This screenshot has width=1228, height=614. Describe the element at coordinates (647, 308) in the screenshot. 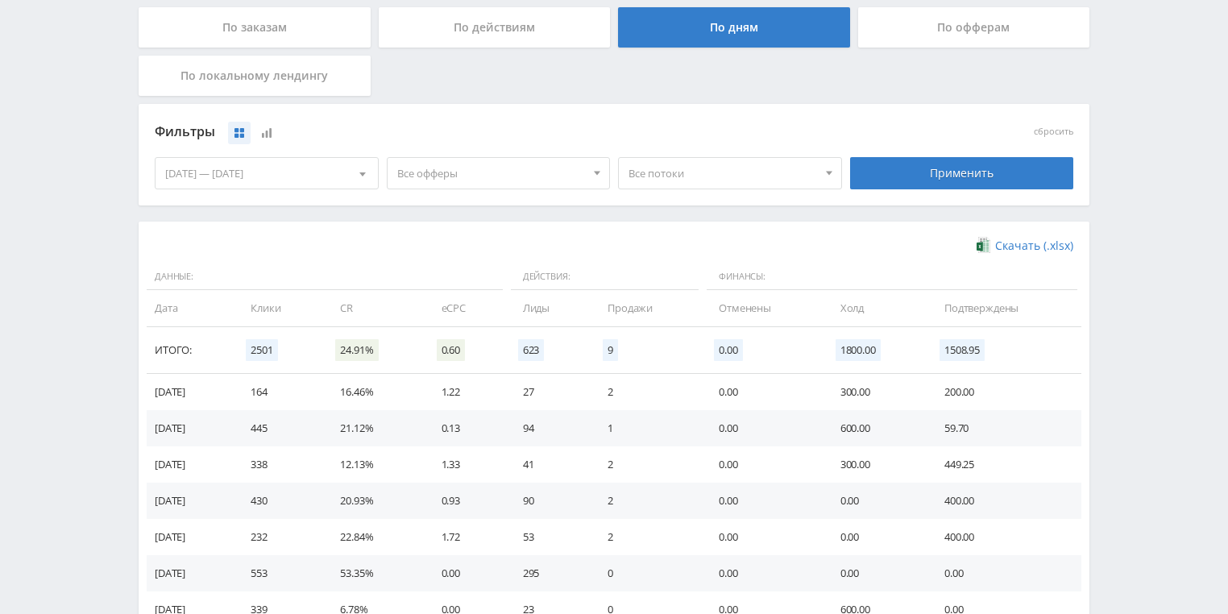

I see `td: Продажи` at that location.